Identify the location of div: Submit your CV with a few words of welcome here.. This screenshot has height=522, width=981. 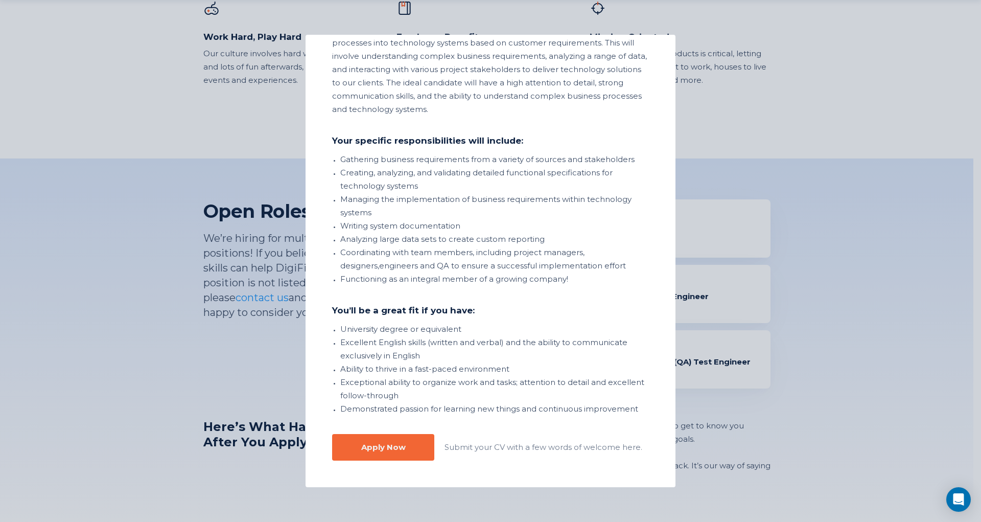
(543, 447).